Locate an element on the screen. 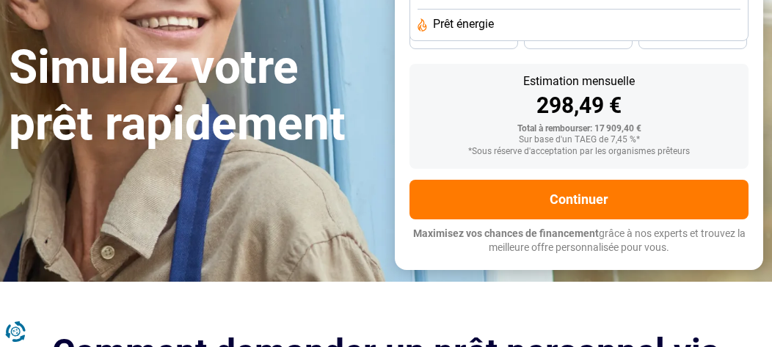  div: 298,49 € is located at coordinates (579, 106).